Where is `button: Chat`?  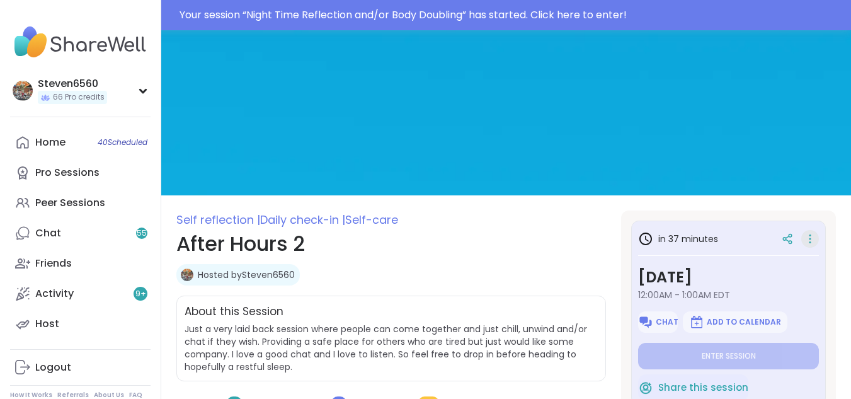
button: Chat is located at coordinates (658, 322).